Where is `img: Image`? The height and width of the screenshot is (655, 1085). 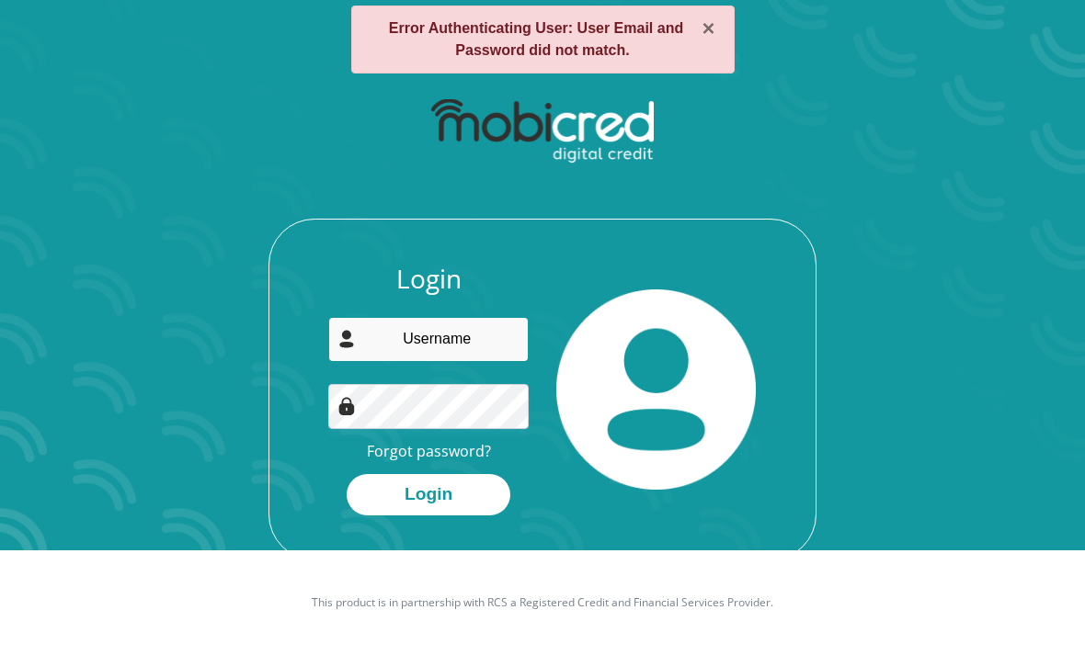 img: Image is located at coordinates (346, 406).